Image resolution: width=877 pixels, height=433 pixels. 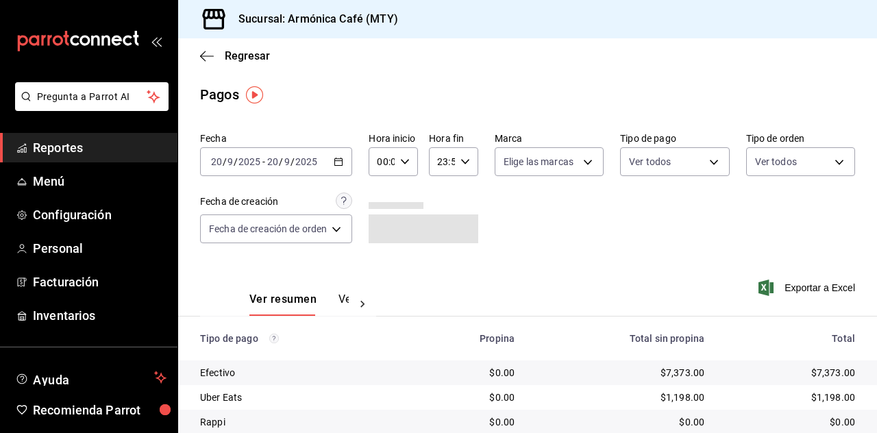 I want to click on span: Recomienda Parrot, so click(x=99, y=410).